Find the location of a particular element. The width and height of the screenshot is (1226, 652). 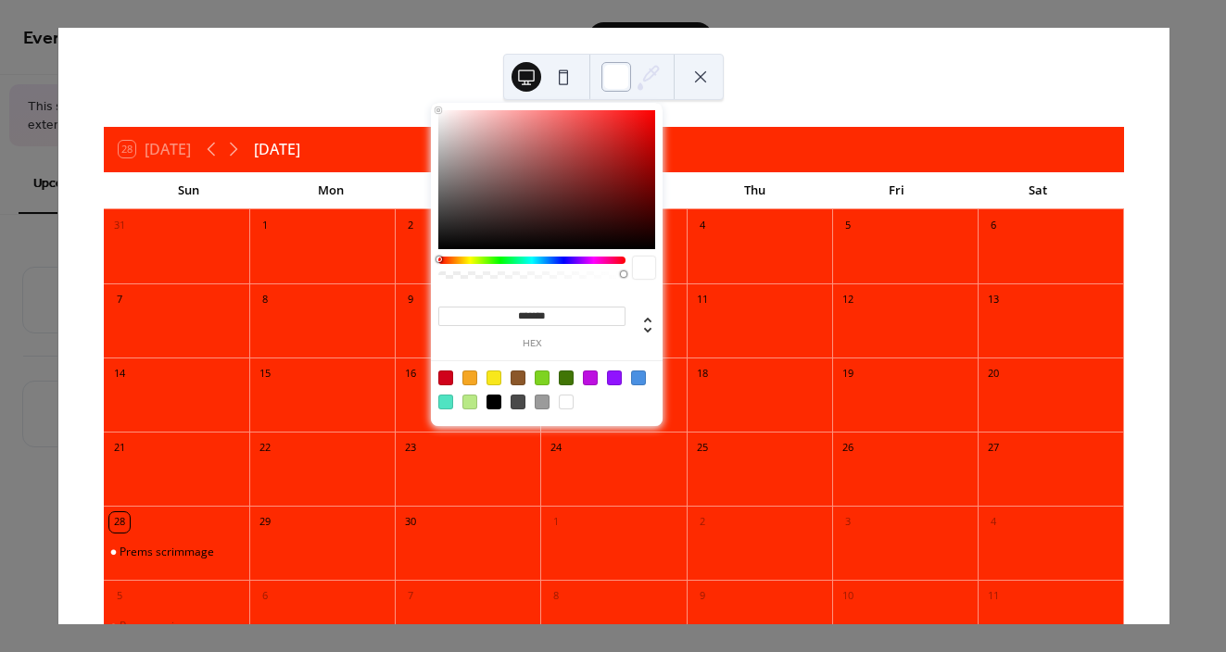

div: #F8E71C is located at coordinates (494, 378).